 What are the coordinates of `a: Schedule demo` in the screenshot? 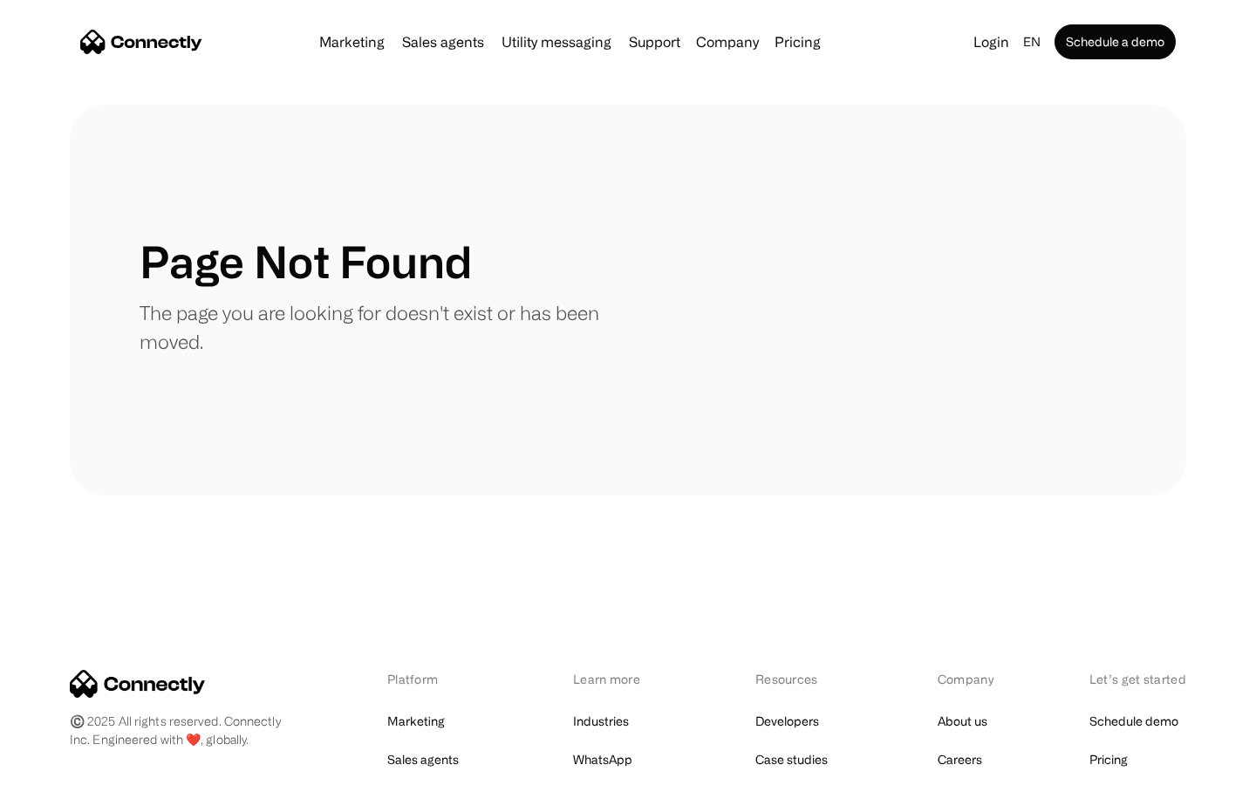 It's located at (1134, 722).